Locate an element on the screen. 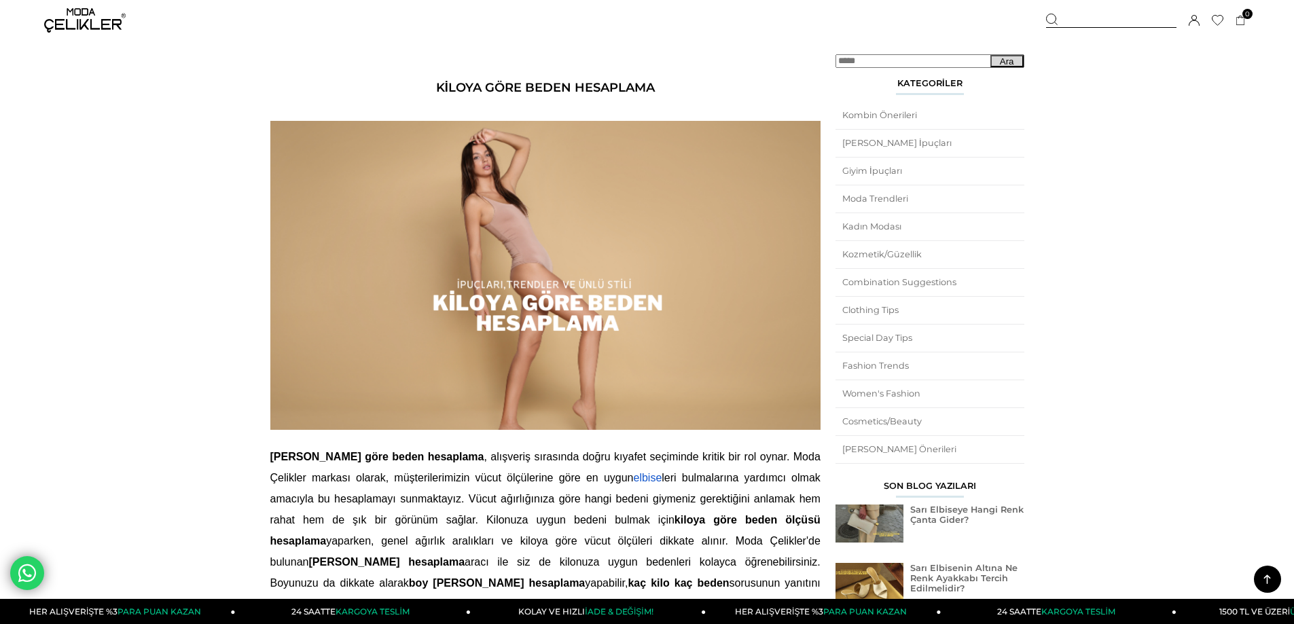 This screenshot has height=624, width=1294. div: Kategoriler is located at coordinates (930, 86).